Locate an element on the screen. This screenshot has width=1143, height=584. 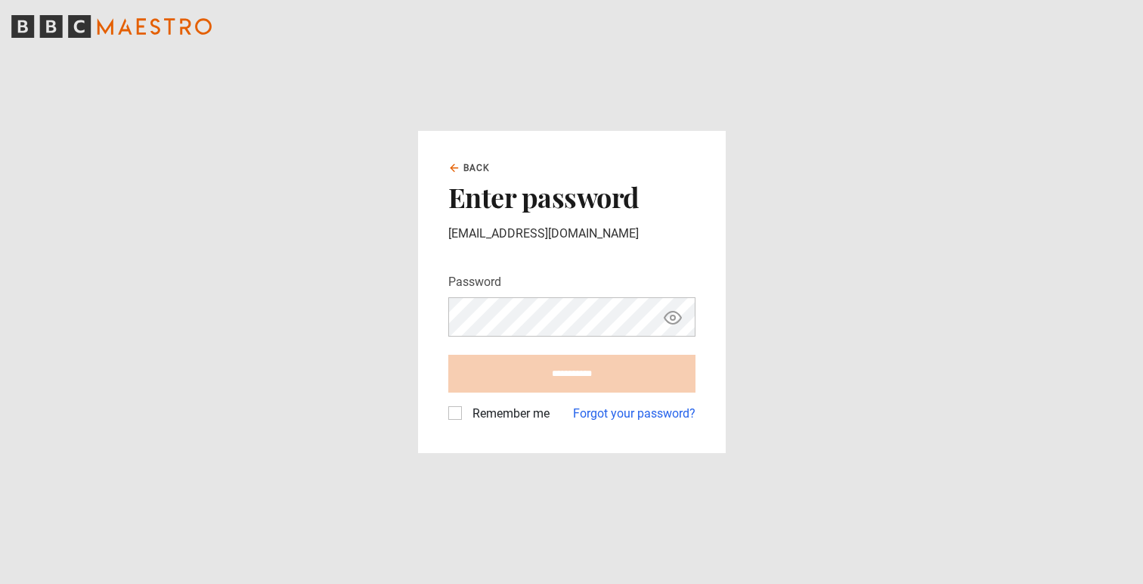
span: Back is located at coordinates (477, 168).